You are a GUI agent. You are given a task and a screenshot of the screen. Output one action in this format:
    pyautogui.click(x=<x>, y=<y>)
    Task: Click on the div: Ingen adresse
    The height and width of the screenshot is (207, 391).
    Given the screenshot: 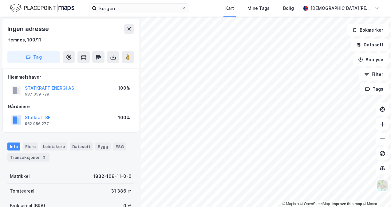 What is the action you would take?
    pyautogui.click(x=29, y=29)
    